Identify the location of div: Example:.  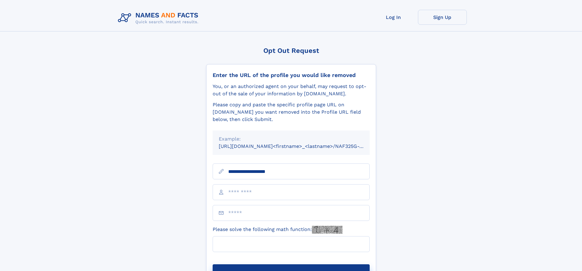
(291, 139).